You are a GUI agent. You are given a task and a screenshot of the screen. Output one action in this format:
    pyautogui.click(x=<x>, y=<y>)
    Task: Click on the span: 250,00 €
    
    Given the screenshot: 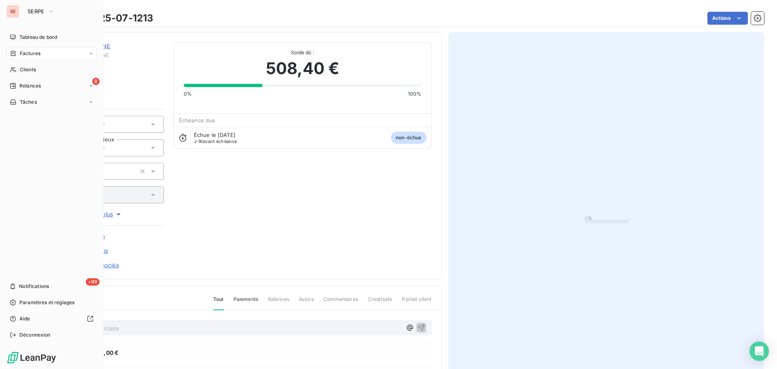 What is the action you would take?
    pyautogui.click(x=106, y=352)
    